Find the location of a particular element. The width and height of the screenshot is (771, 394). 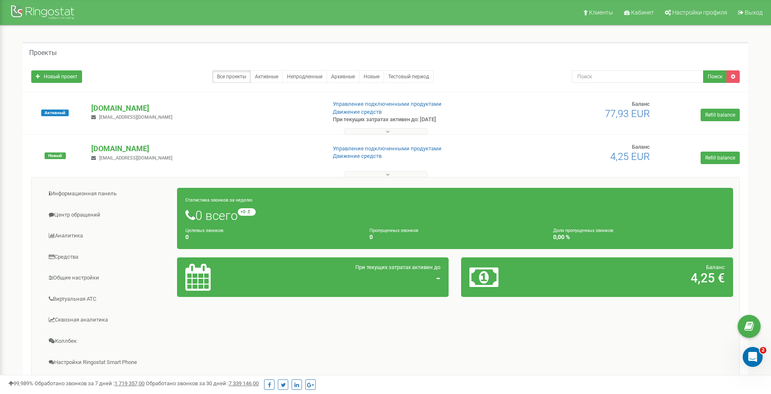

span: Обработано звонков за 7 дней : is located at coordinates (90, 383).